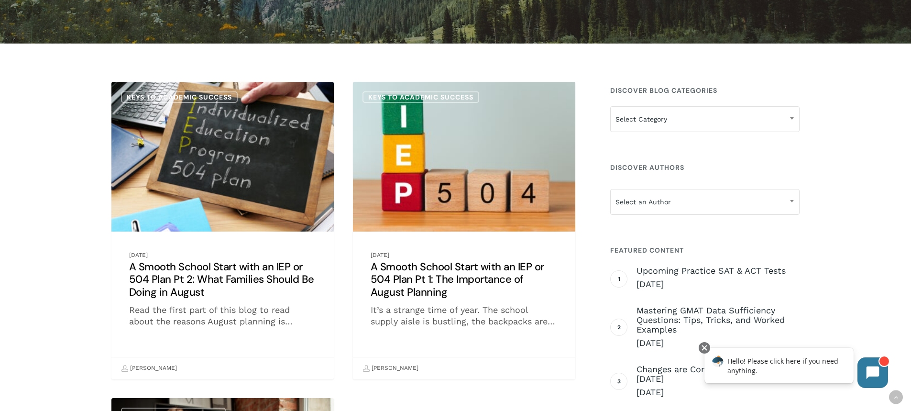  I want to click on span: Hello! Please click here if you need anything., so click(88, 25).